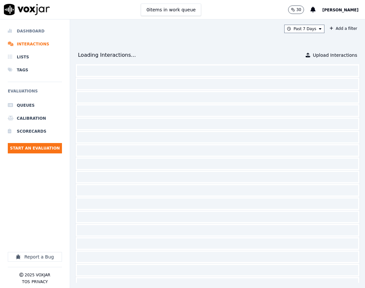 The image size is (365, 288). I want to click on a: Lists, so click(35, 57).